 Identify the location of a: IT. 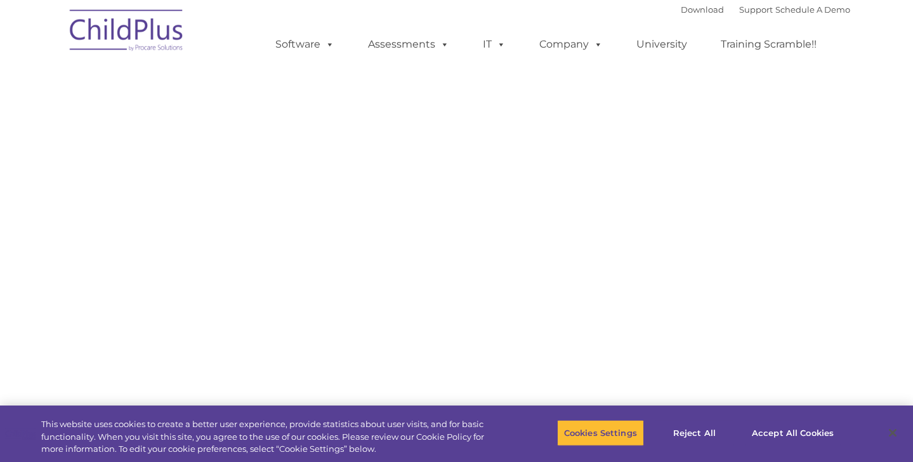
(494, 44).